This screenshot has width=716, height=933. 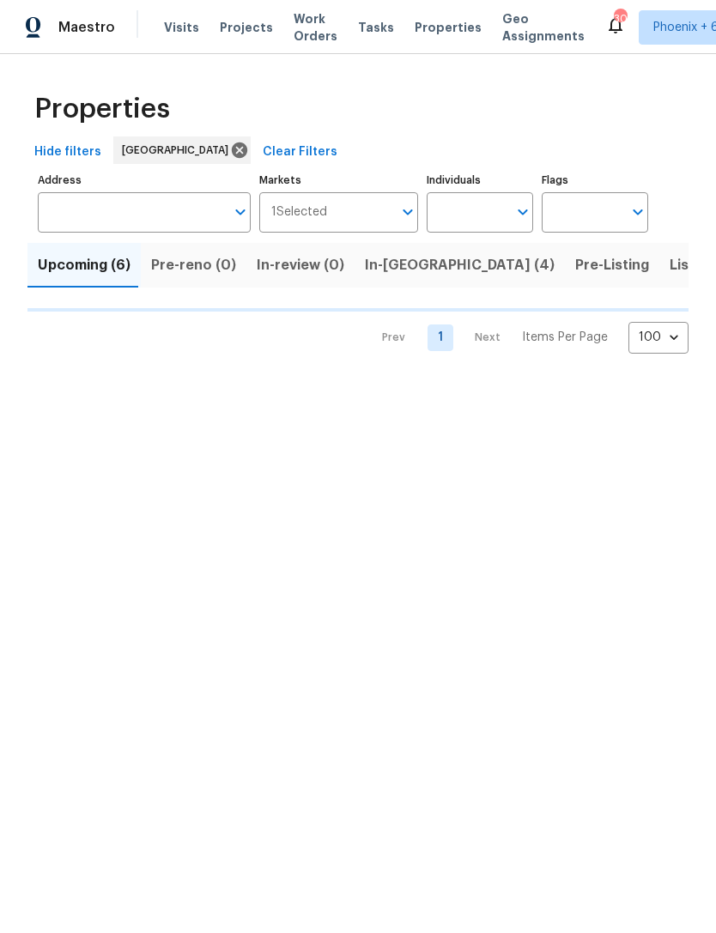 What do you see at coordinates (595, 180) in the screenshot?
I see `label: Flags` at bounding box center [595, 180].